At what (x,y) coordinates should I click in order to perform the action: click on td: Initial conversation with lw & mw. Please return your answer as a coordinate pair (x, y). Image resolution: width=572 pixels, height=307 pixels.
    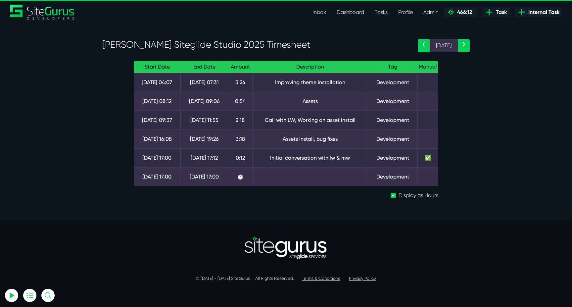
    Looking at the image, I should click on (310, 157).